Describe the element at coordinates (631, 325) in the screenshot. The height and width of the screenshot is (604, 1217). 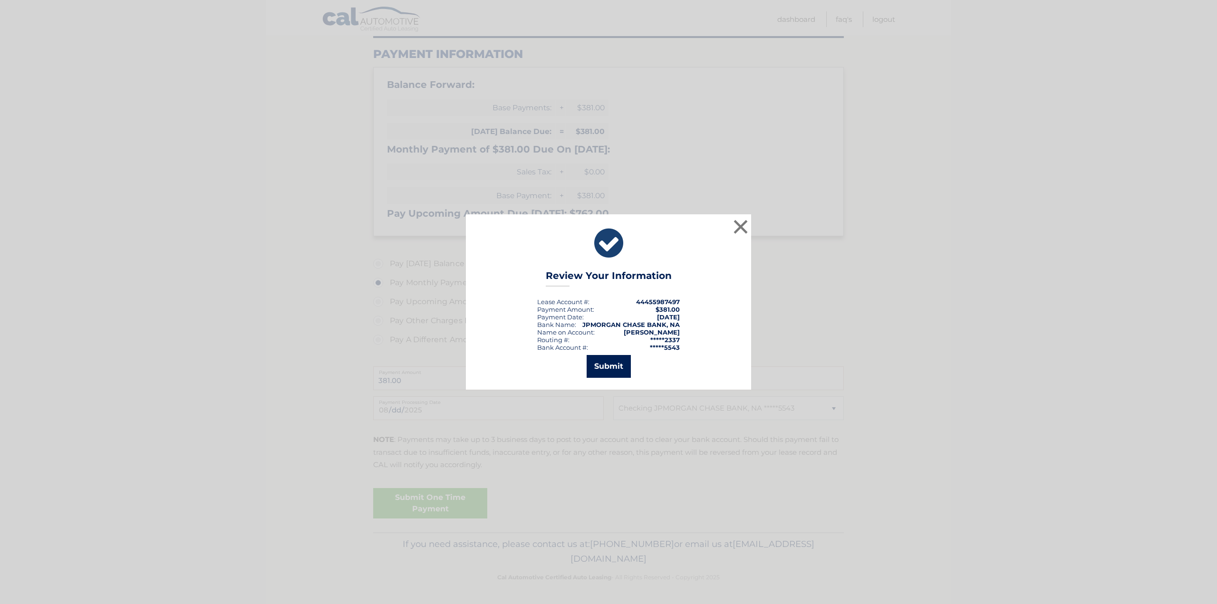
I see `strong: JPMORGAN CHASE BANK, NA` at that location.